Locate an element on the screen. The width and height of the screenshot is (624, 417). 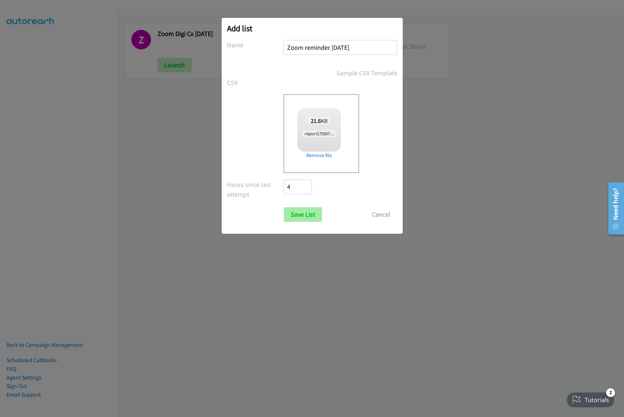
upt-list-badge: 2 is located at coordinates (48, 7).